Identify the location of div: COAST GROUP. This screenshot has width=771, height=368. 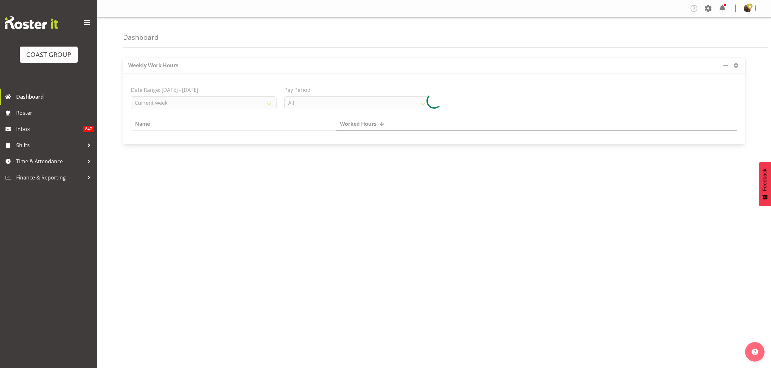
(49, 55).